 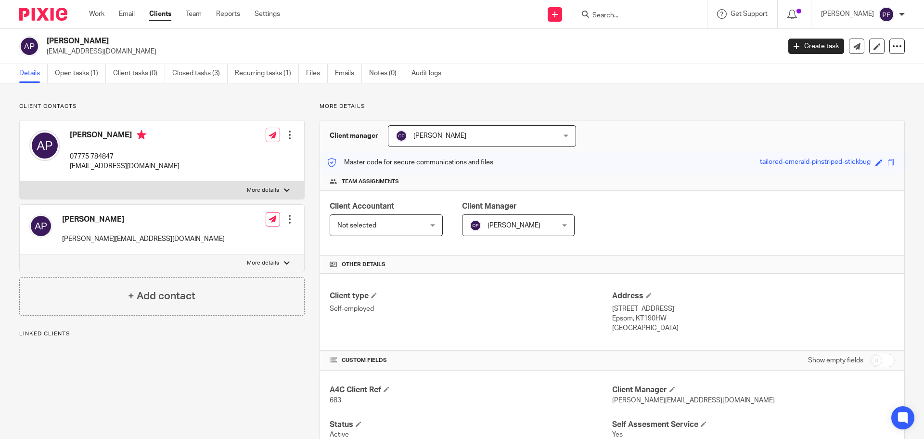 I want to click on a: Clients, so click(x=160, y=14).